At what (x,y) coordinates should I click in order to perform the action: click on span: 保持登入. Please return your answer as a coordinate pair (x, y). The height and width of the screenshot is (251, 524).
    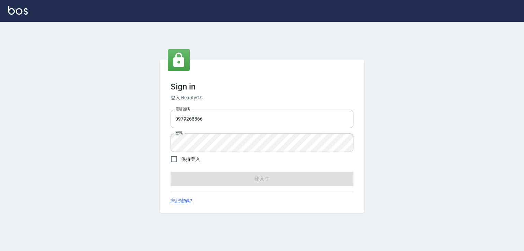
    Looking at the image, I should click on (191, 159).